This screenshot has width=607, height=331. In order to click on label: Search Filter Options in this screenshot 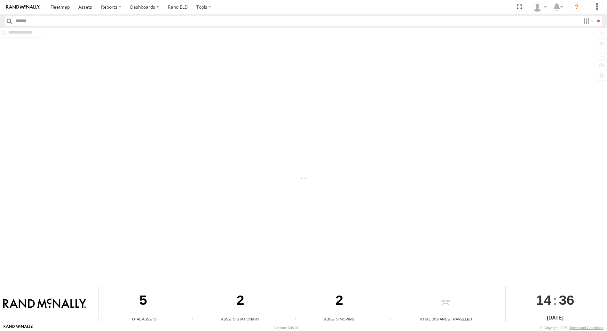, I will do `click(587, 21)`.